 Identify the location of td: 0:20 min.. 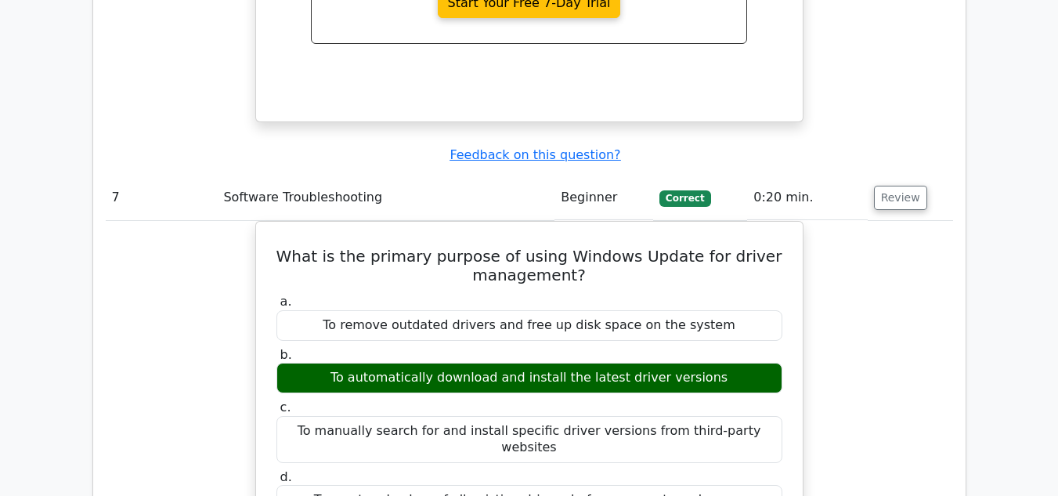
(807, 197).